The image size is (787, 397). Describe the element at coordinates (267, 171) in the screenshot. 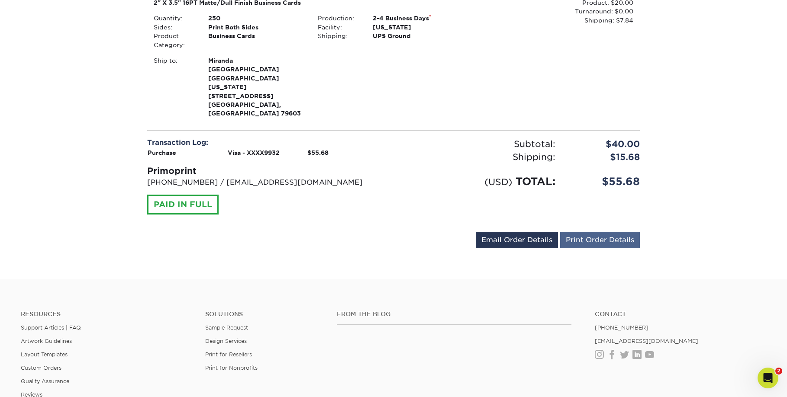

I see `div: Primoprint` at that location.